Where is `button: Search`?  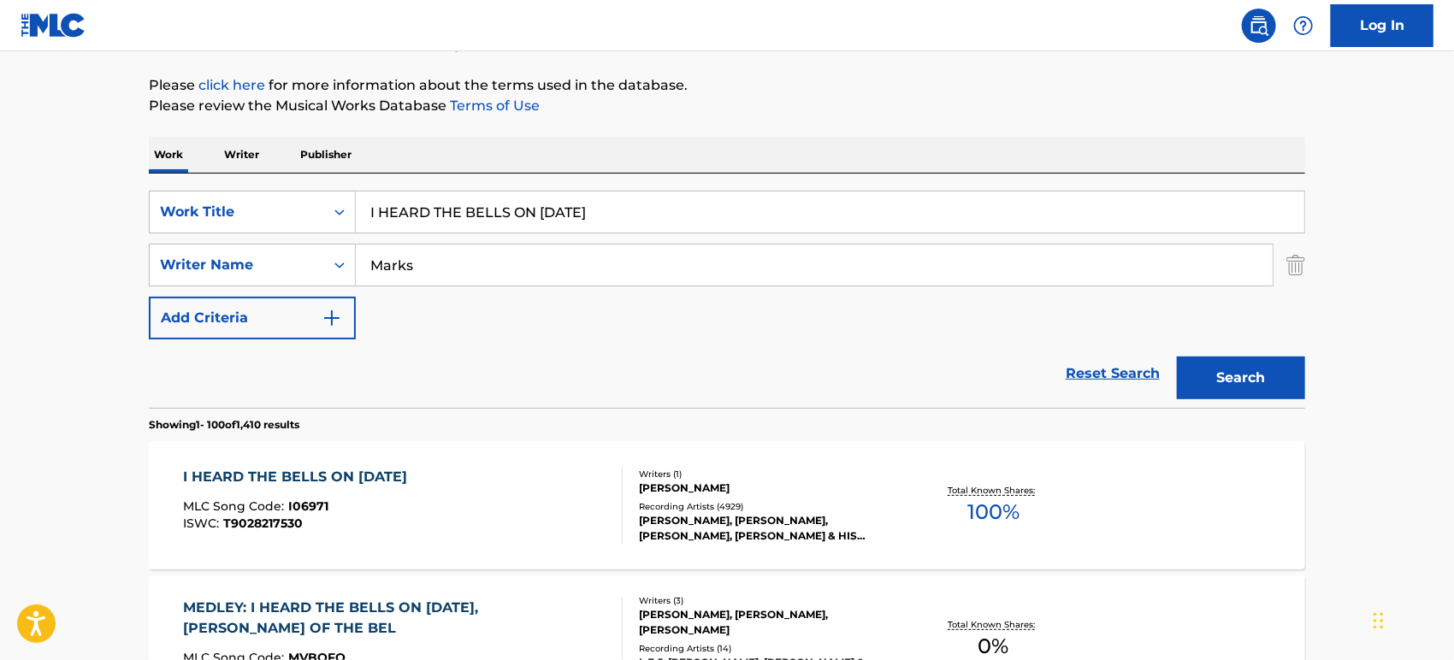
button: Search is located at coordinates (1241, 378).